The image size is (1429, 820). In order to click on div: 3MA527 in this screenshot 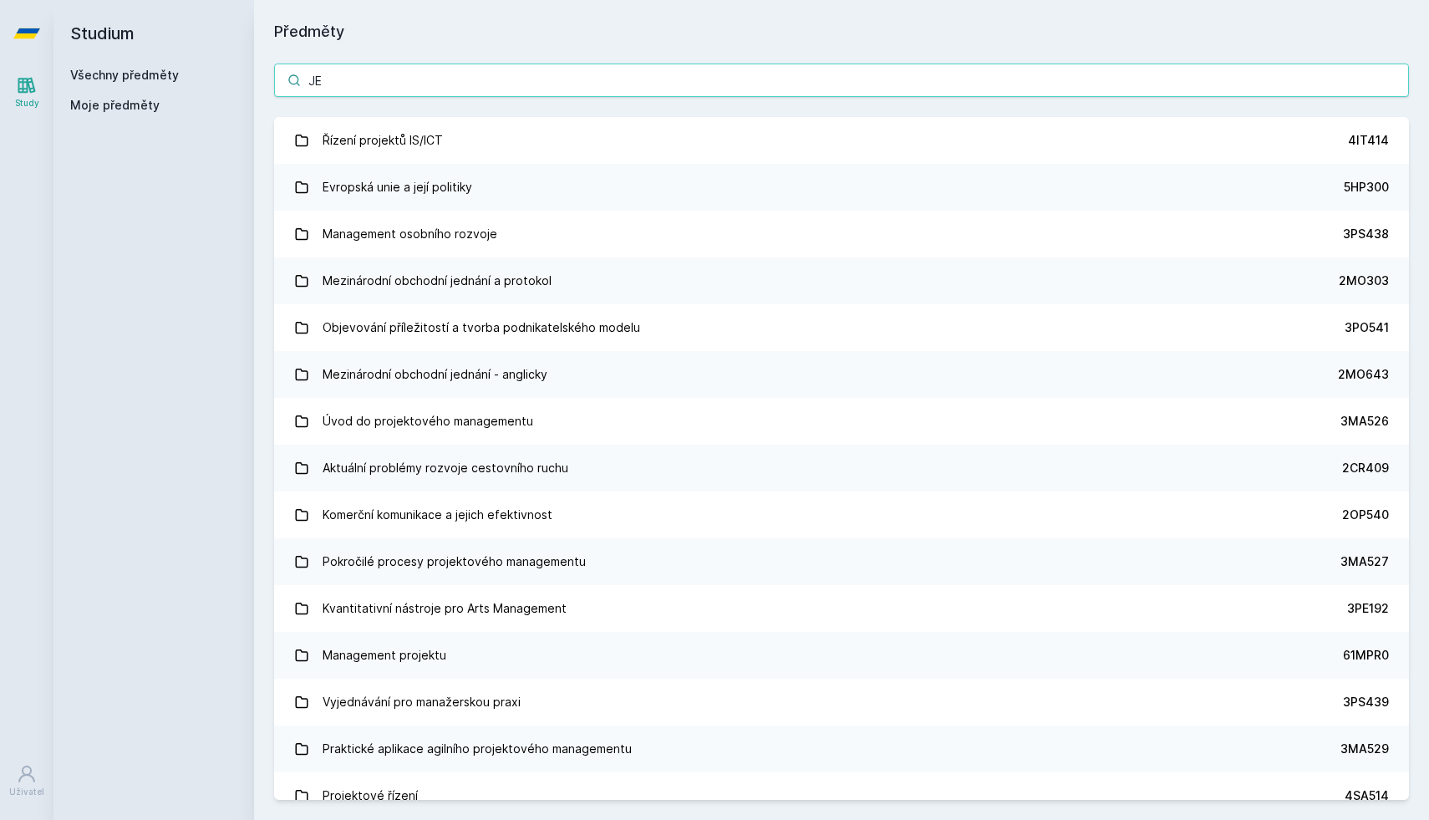, I will do `click(1365, 562)`.